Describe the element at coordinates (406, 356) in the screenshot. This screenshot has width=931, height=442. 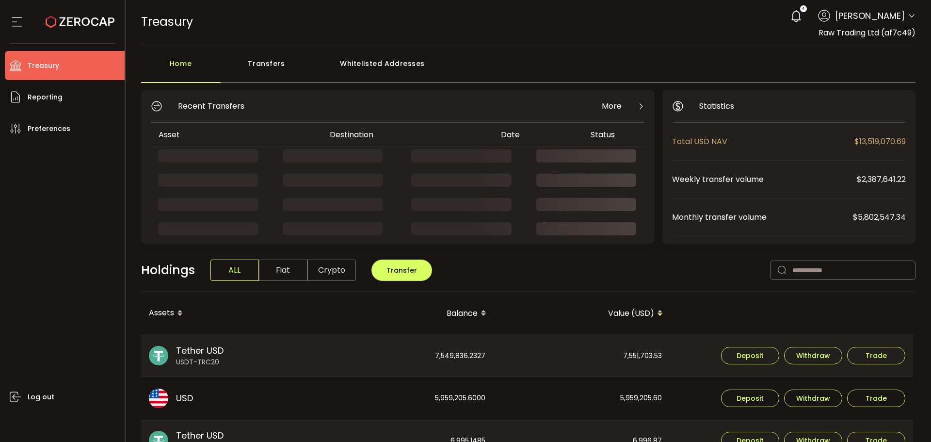
I see `div: 7,549,836.2327` at that location.